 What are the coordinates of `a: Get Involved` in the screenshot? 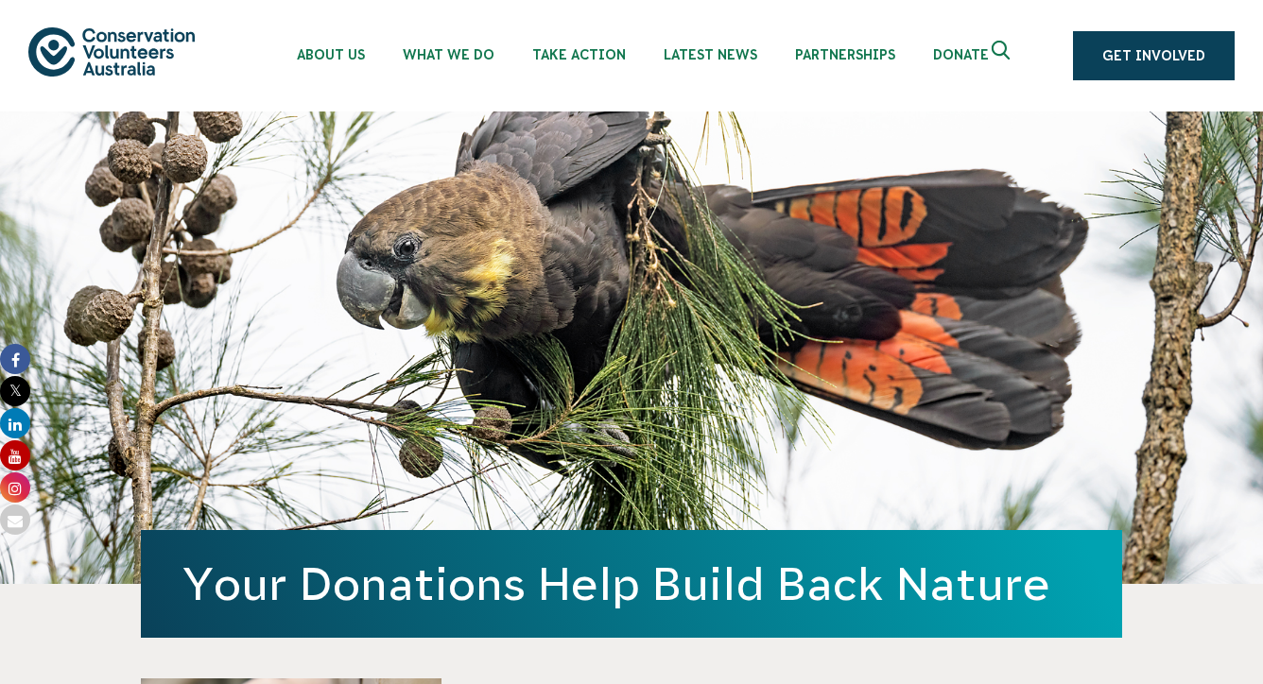 It's located at (1153, 56).